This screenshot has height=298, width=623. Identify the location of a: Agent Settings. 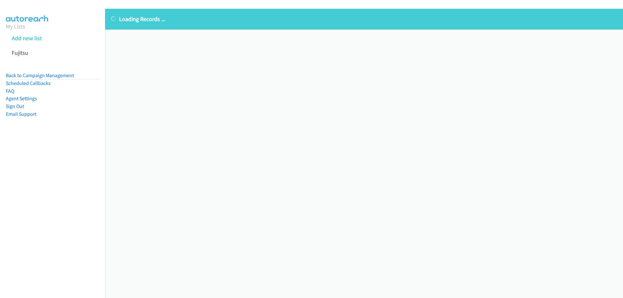
(21, 98).